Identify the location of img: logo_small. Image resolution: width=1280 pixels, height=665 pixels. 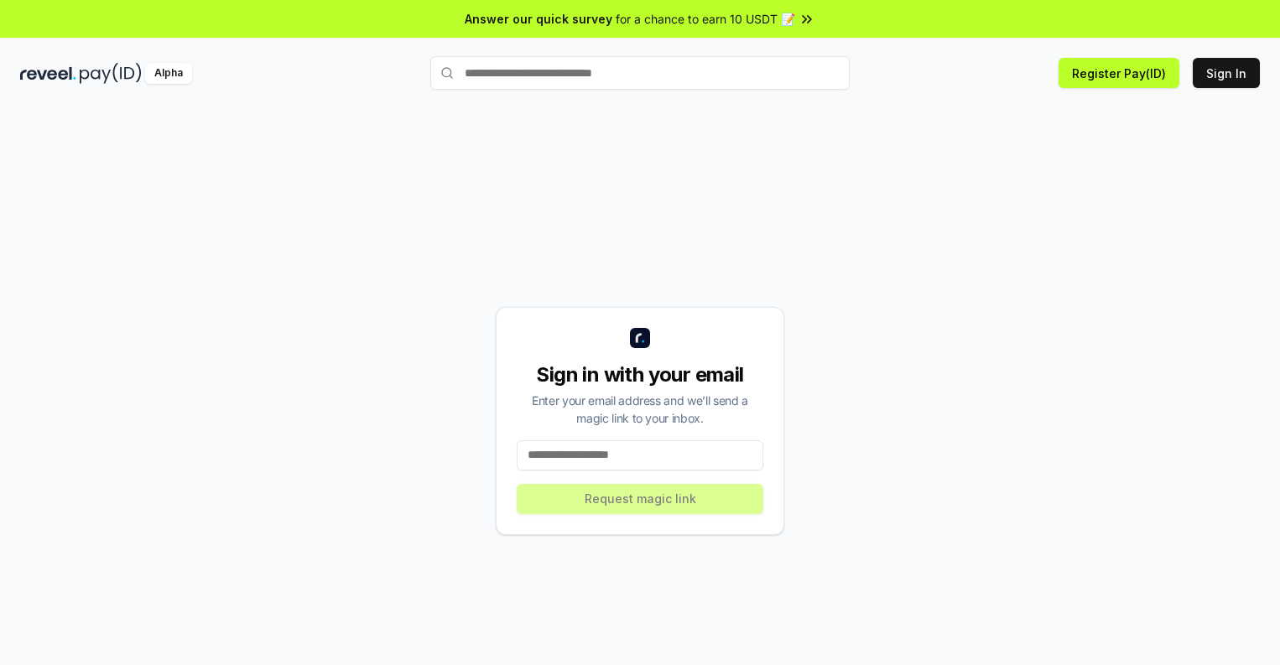
(640, 338).